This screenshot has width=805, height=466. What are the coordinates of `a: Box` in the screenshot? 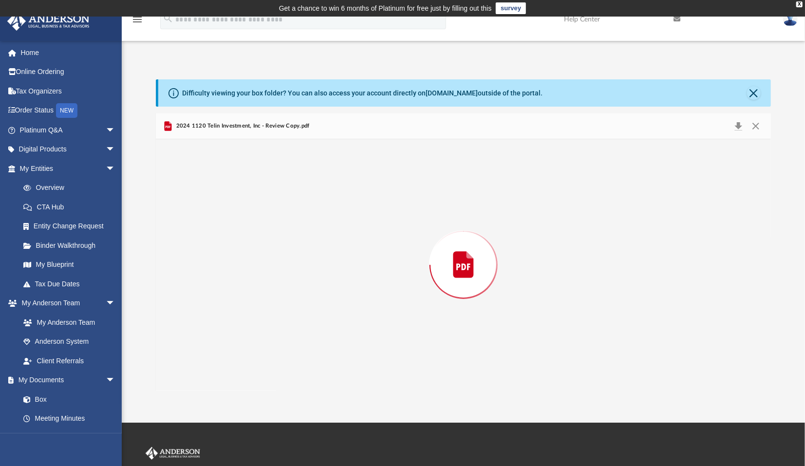 It's located at (67, 399).